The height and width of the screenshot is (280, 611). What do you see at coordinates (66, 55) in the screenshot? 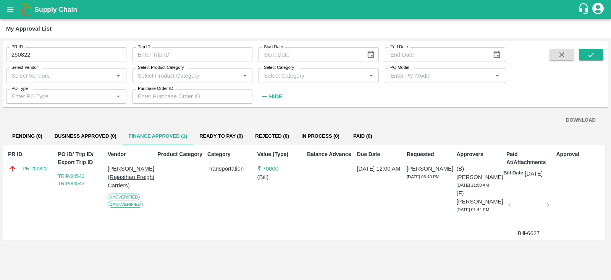
I see `input: Enter PR ID` at bounding box center [66, 55].